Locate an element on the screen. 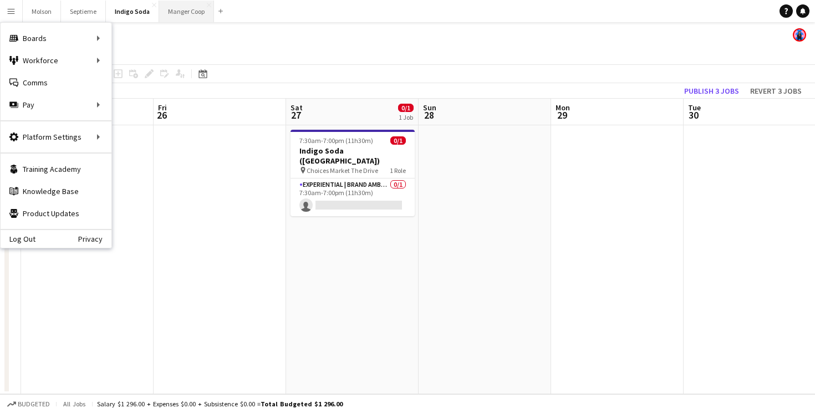 The image size is (815, 413). div: Platform Settings is located at coordinates (56, 137).